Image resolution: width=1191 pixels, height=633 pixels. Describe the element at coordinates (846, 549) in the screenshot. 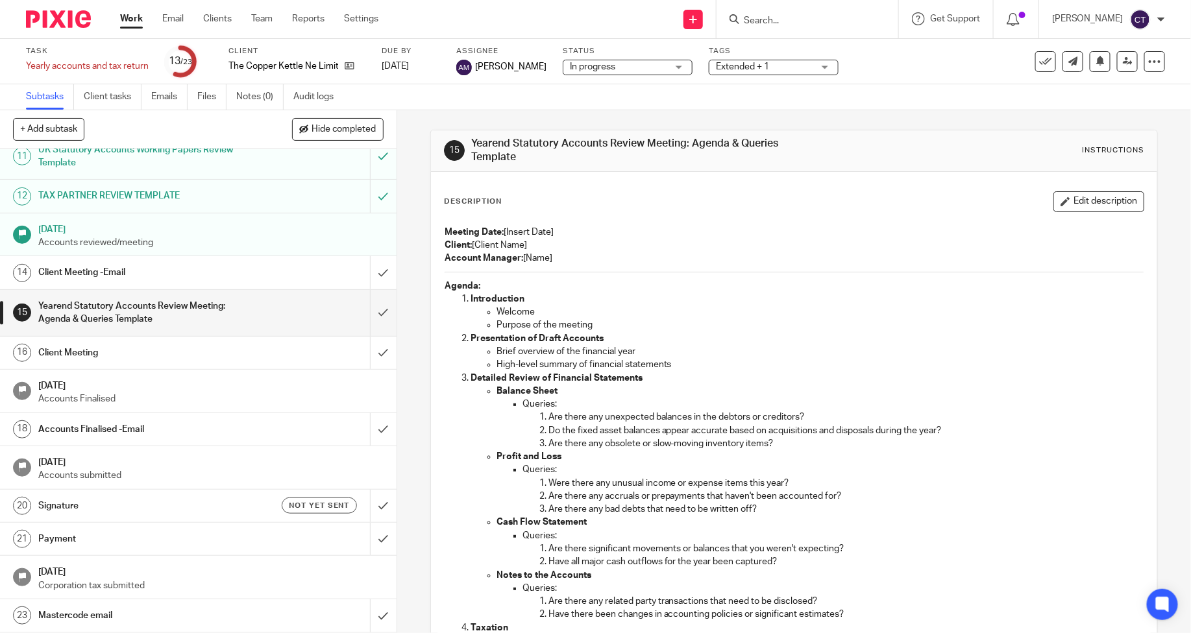

I see `p: Are there significant movements or balances that you weren't expecting?` at that location.